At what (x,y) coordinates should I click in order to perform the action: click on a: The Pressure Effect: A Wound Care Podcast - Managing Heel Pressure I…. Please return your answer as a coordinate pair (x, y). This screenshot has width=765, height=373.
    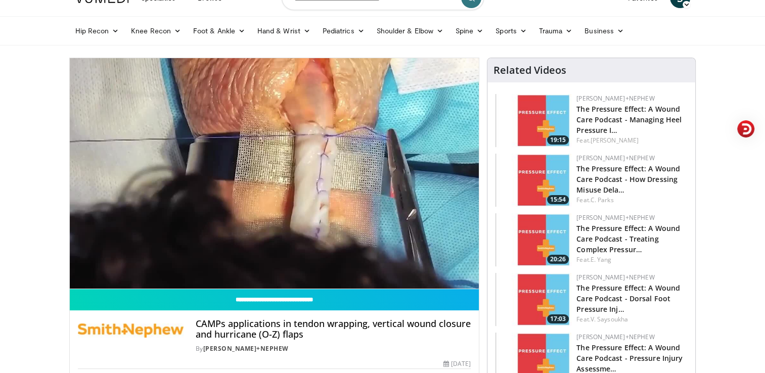
    Looking at the image, I should click on (629, 119).